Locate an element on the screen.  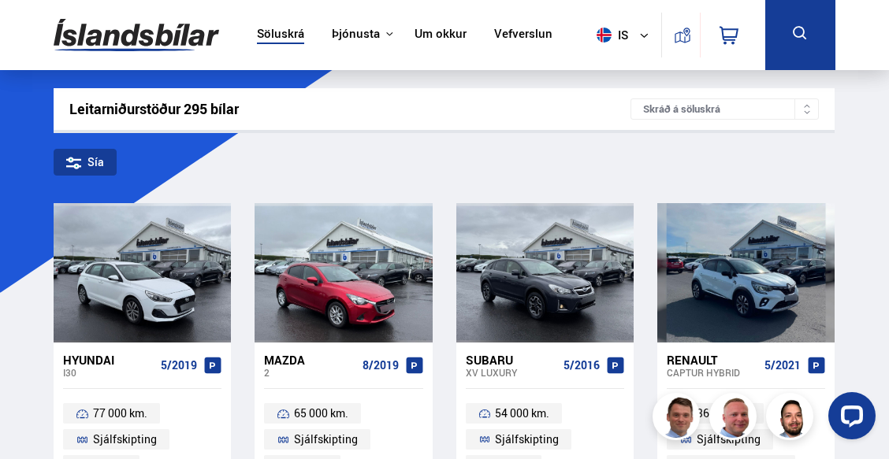
span: 65 000 km. is located at coordinates (321, 414).